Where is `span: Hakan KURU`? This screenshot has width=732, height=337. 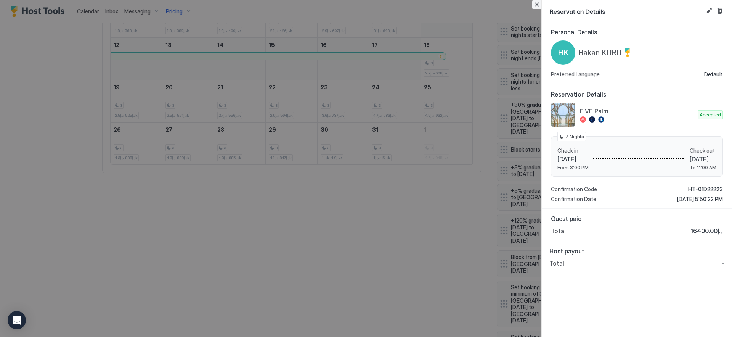 span: Hakan KURU is located at coordinates (600, 53).